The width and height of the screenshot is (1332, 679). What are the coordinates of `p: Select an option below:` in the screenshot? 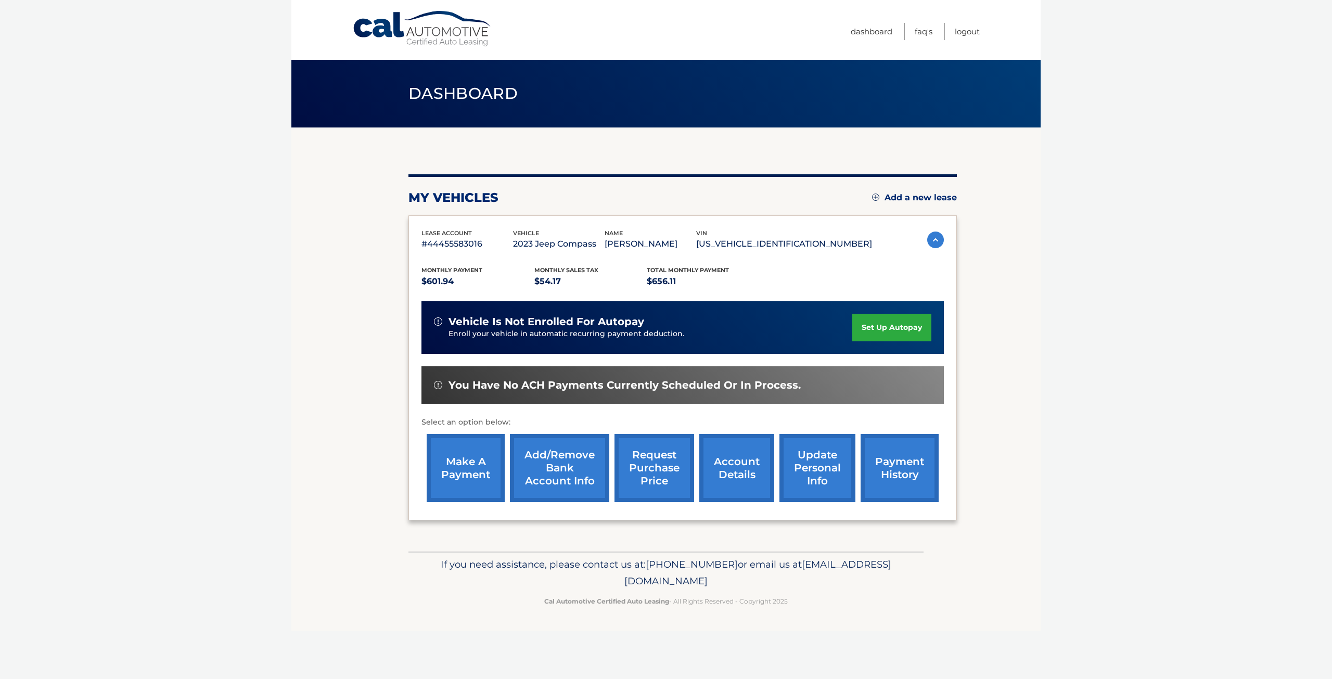 It's located at (683, 423).